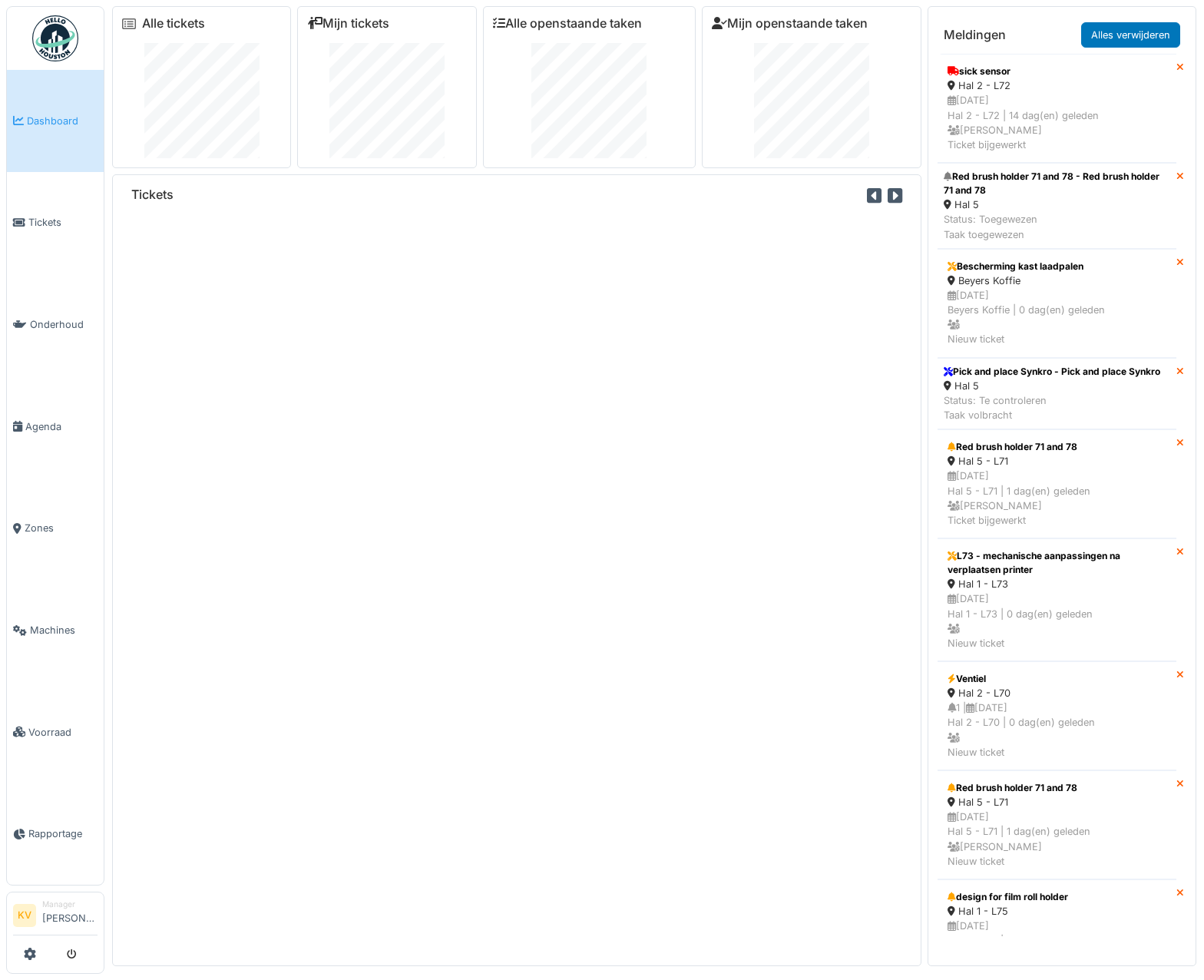  I want to click on div: Bescherming kast laadpalen, so click(1057, 267).